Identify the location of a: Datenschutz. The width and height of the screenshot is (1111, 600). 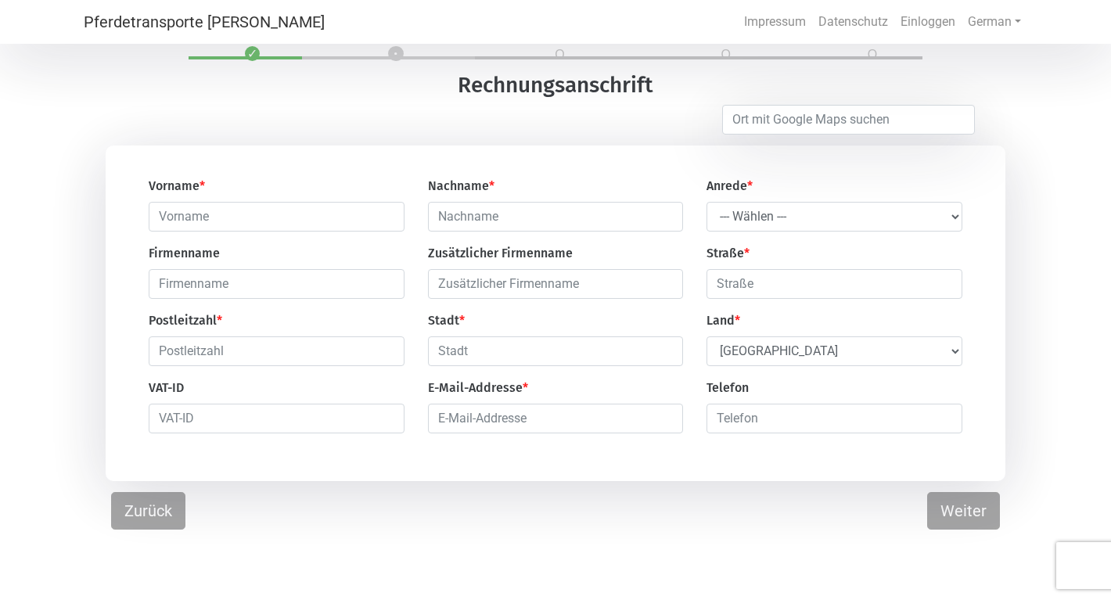
(853, 22).